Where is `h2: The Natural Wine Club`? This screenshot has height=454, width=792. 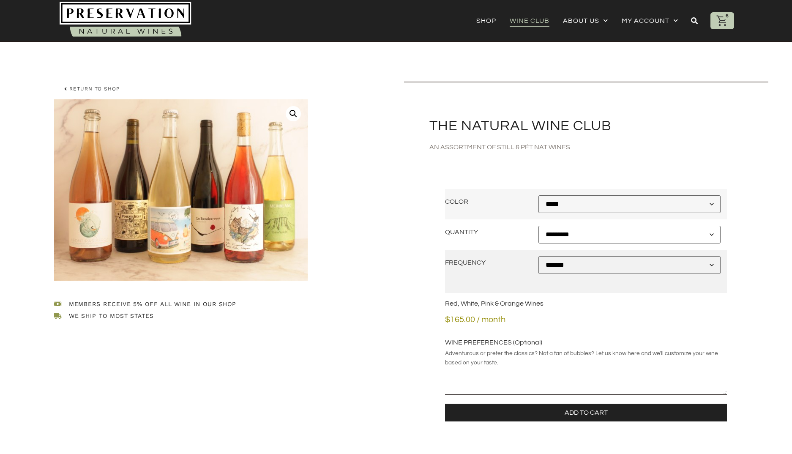 h2: The Natural Wine Club is located at coordinates (599, 126).